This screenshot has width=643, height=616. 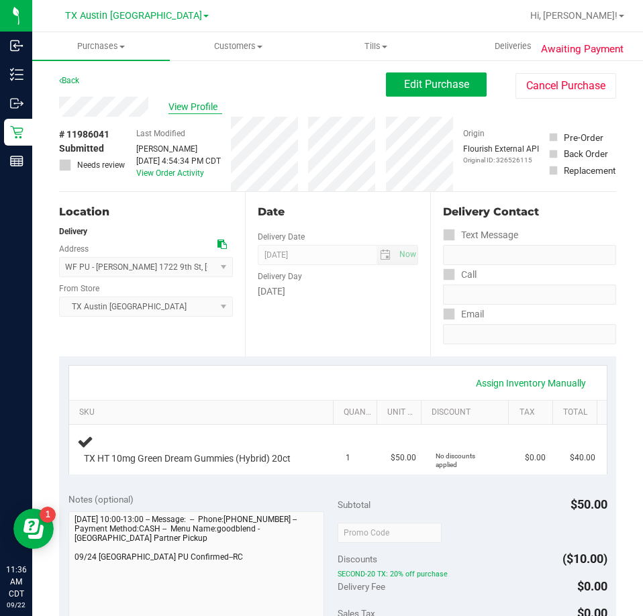 What do you see at coordinates (534, 413) in the screenshot?
I see `a: Tax` at bounding box center [534, 413].